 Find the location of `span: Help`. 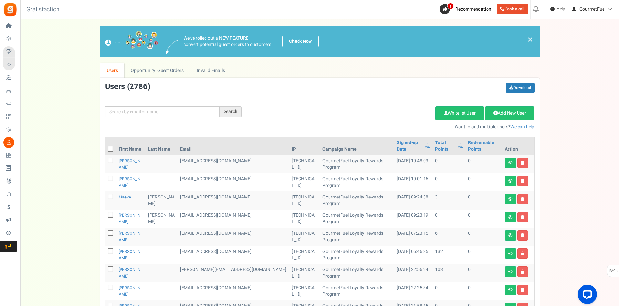

span: Help is located at coordinates (560, 9).